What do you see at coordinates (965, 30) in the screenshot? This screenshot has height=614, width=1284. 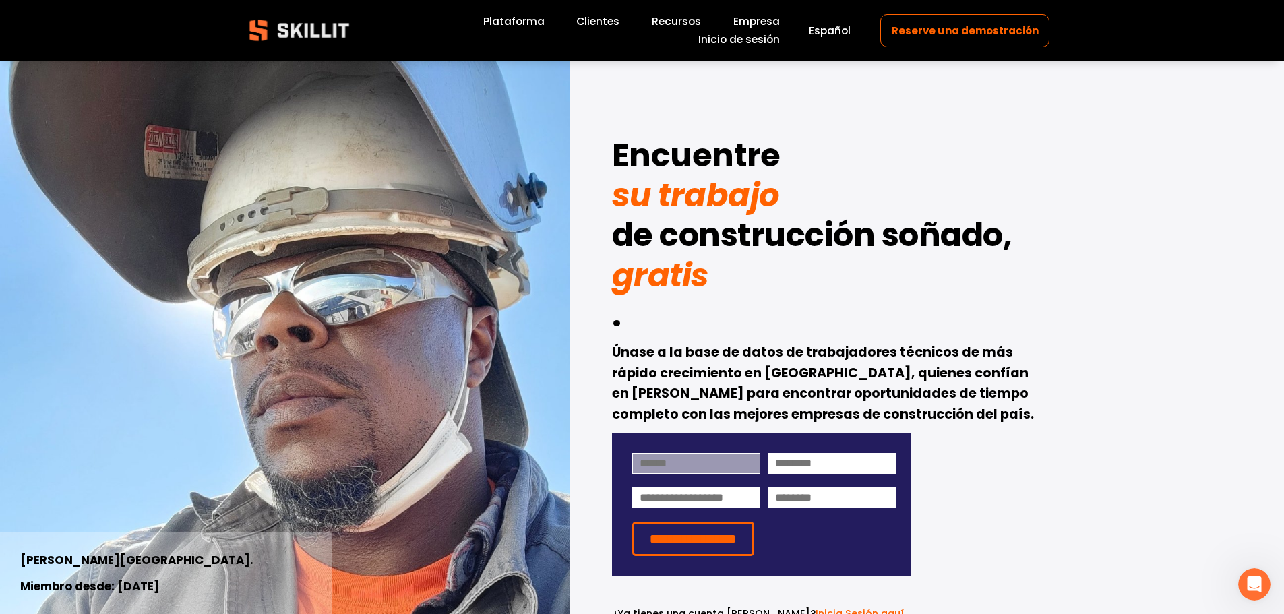 I see `a: Reserve una demostración` at bounding box center [965, 30].